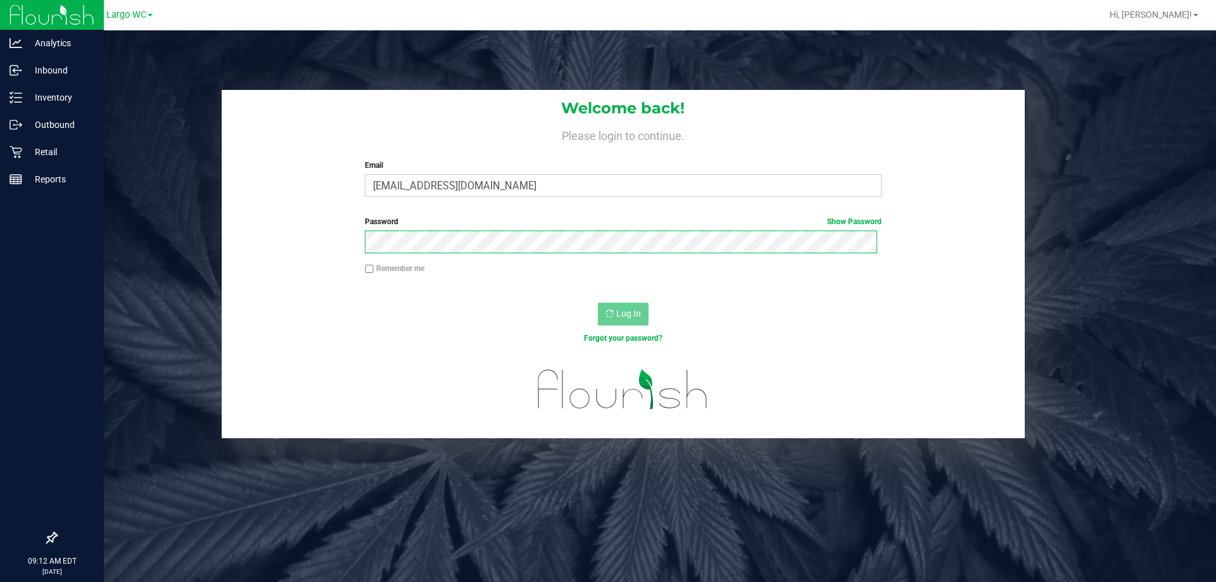 The width and height of the screenshot is (1216, 582). Describe the element at coordinates (52, 561) in the screenshot. I see `p: 09:12 AM EDT` at that location.